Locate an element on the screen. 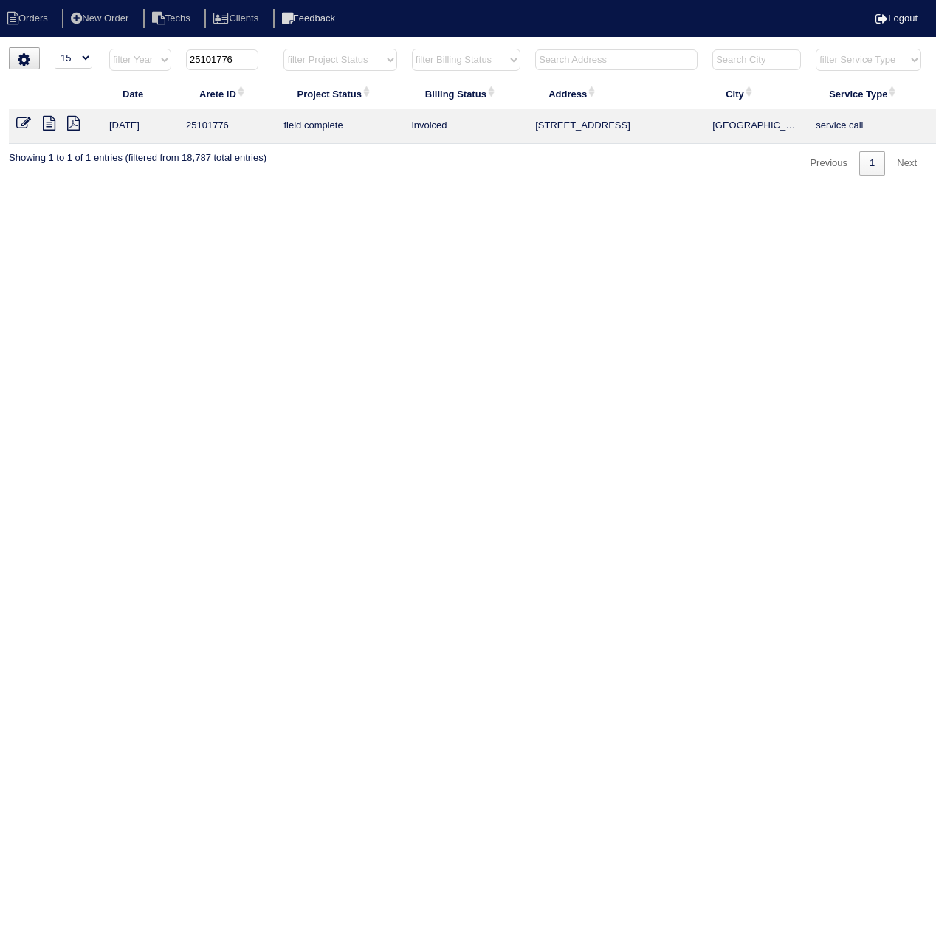  li: New Order is located at coordinates (101, 18).